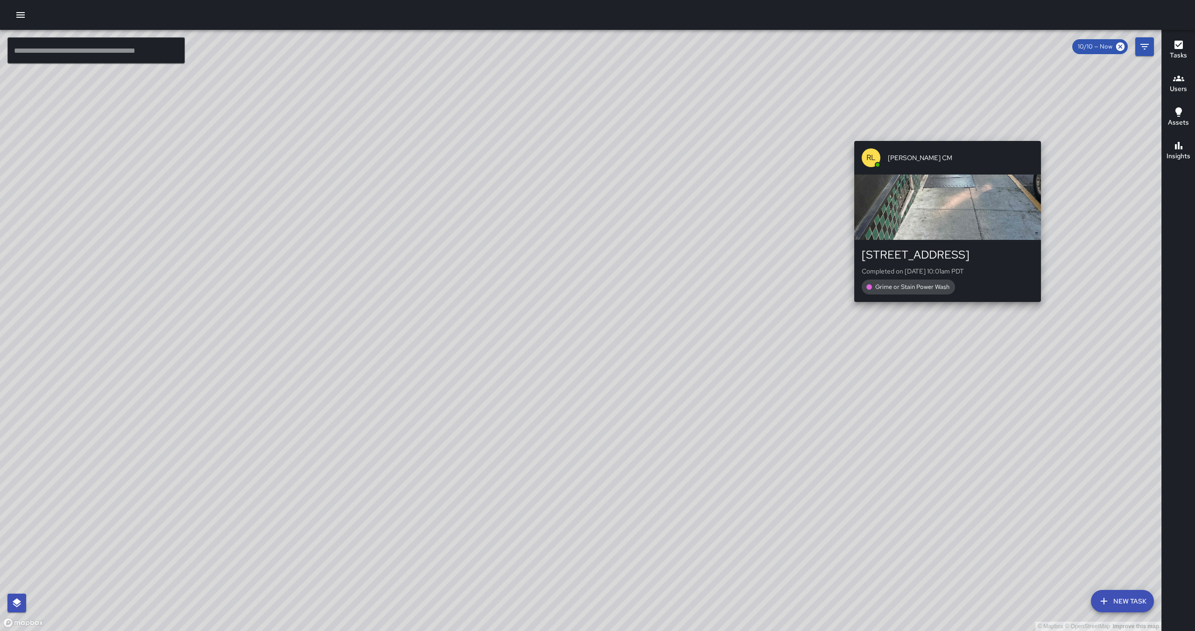  I want to click on h6: Tasks, so click(1178, 56).